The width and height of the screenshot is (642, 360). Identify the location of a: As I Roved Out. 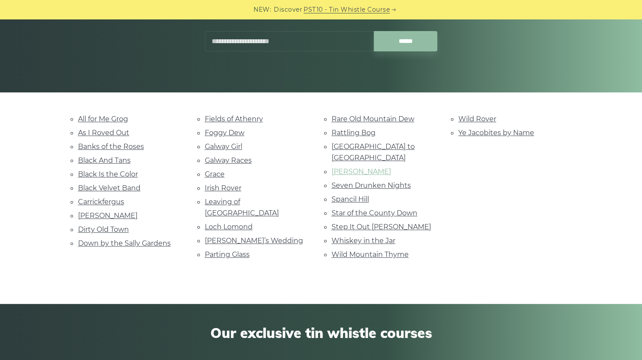
(104, 132).